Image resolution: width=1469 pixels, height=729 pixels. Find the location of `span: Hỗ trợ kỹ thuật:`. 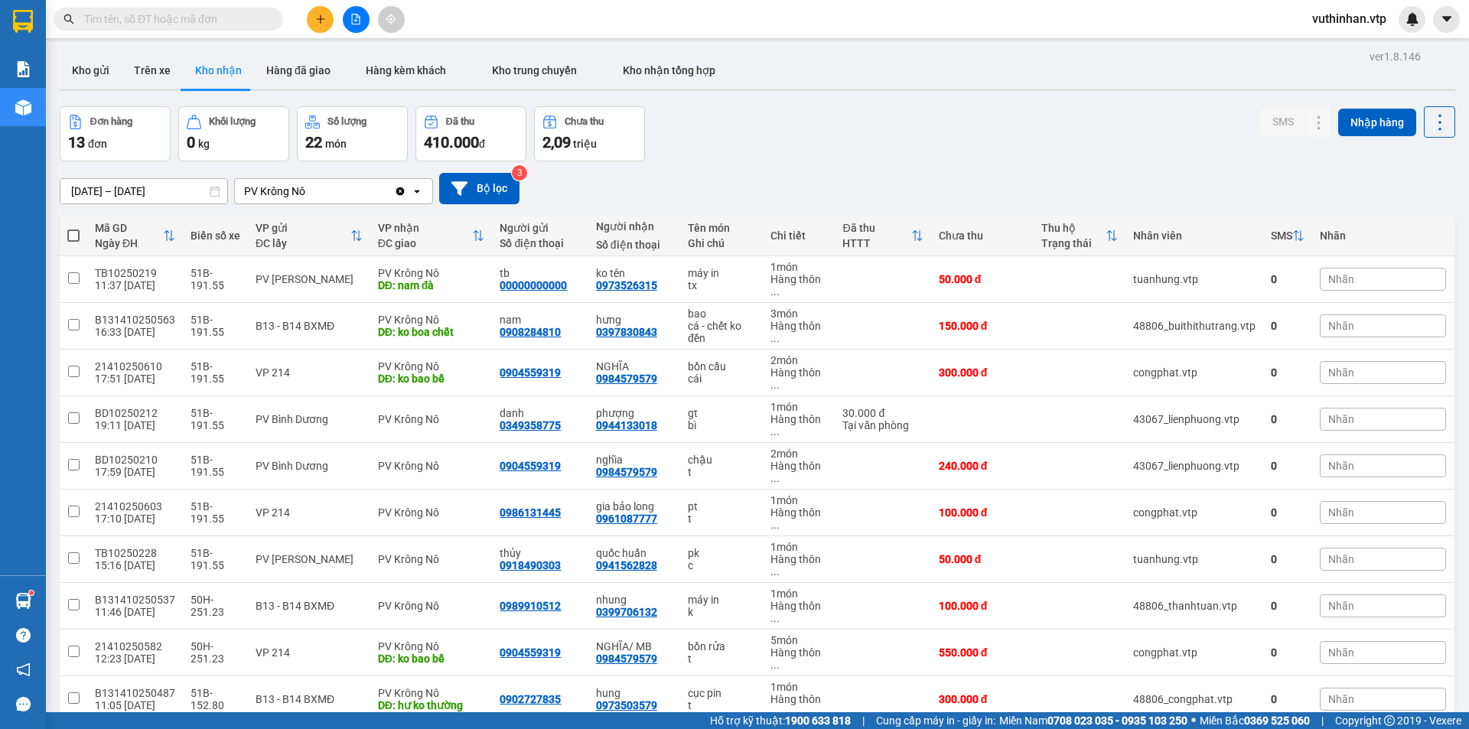

span: Hỗ trợ kỹ thuật: is located at coordinates (781, 721).